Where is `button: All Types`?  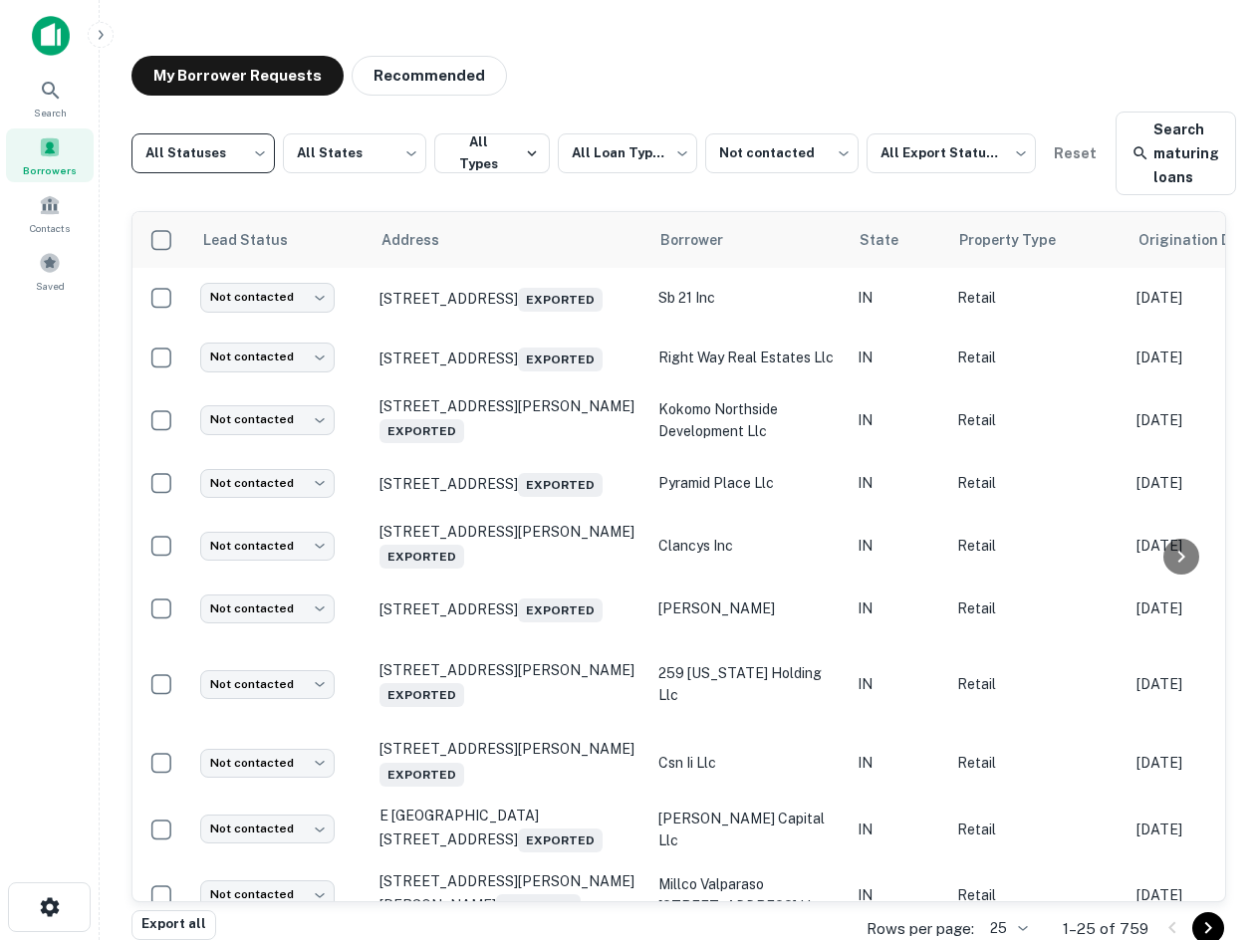
button: All Types is located at coordinates (492, 153).